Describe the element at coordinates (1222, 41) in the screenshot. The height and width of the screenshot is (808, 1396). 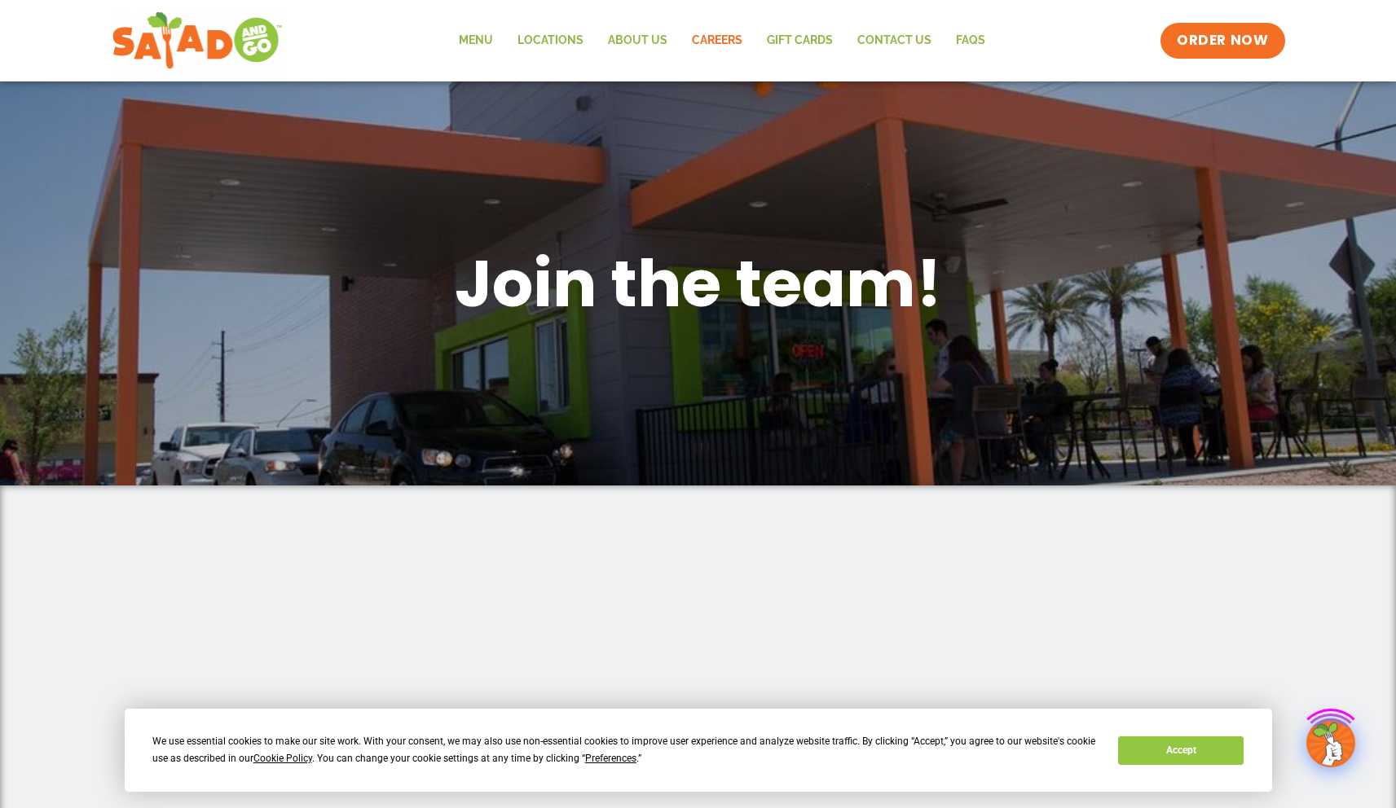
I see `a: ORDER NOW` at that location.